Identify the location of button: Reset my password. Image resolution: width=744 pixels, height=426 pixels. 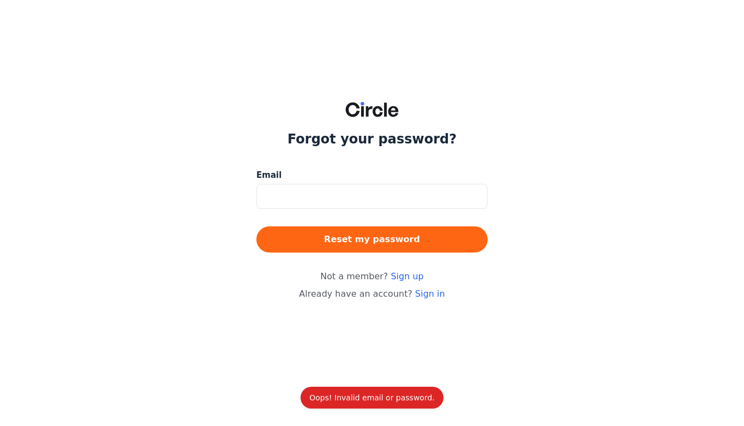
(372, 239).